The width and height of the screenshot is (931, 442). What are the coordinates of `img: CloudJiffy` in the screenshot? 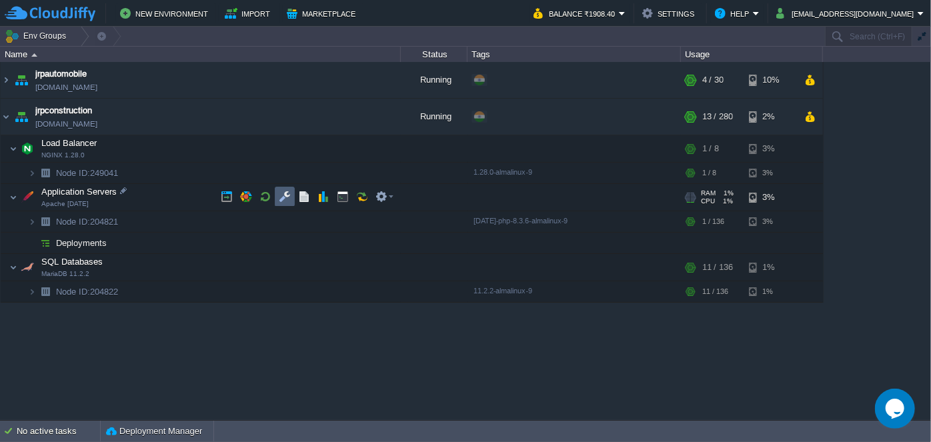 It's located at (50, 13).